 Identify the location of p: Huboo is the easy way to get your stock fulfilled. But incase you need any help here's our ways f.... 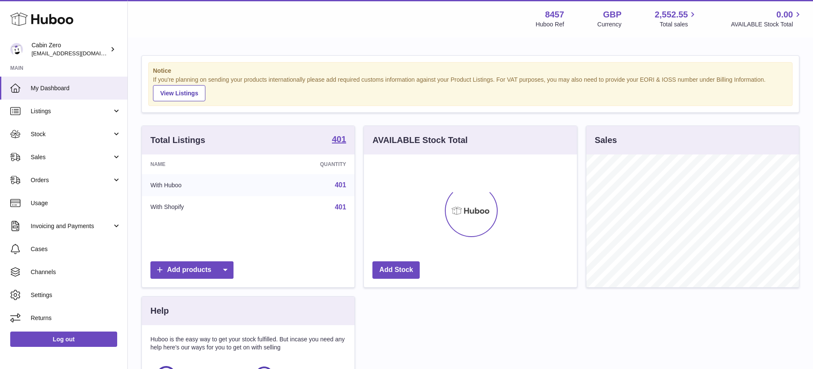
(248, 344).